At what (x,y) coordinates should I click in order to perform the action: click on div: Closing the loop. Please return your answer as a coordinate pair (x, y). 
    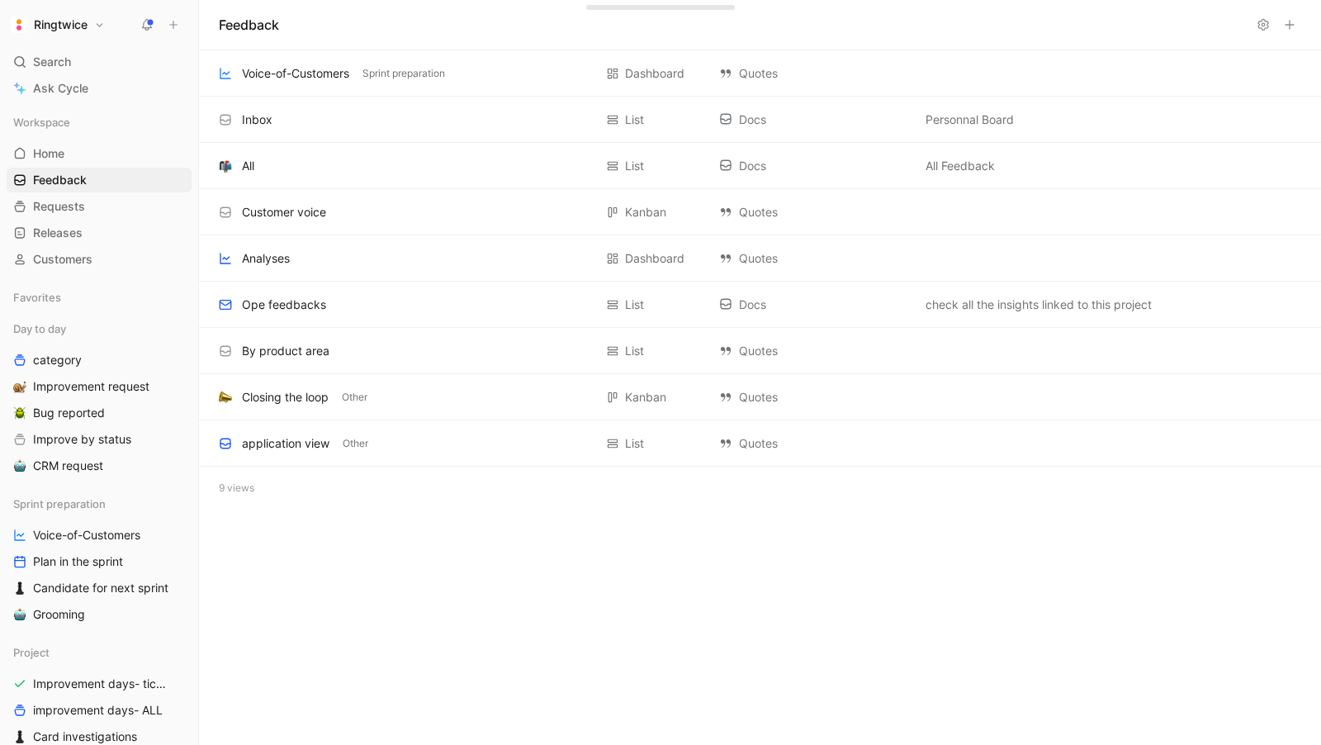
    Looking at the image, I should click on (285, 397).